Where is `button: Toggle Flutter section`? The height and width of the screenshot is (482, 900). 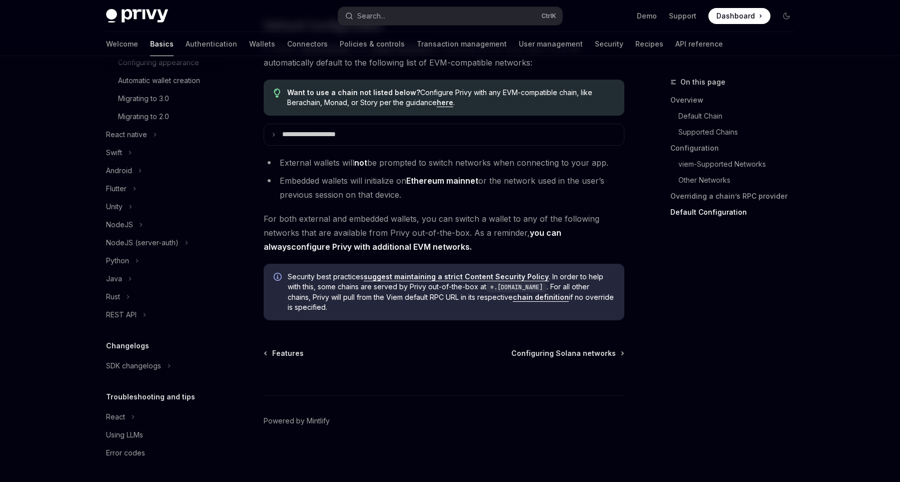 button: Toggle Flutter section is located at coordinates (162, 189).